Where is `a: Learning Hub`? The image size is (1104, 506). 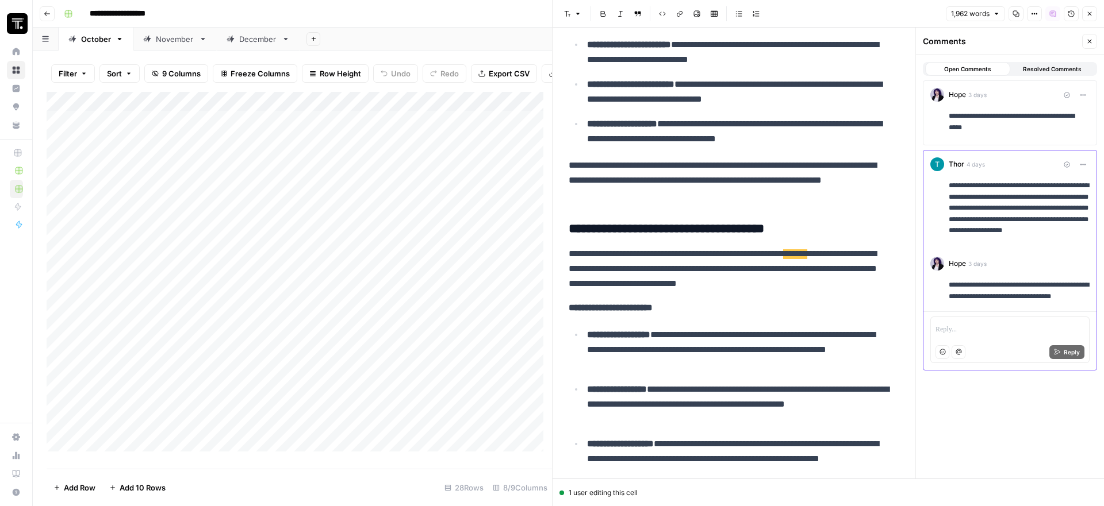 a: Learning Hub is located at coordinates (16, 474).